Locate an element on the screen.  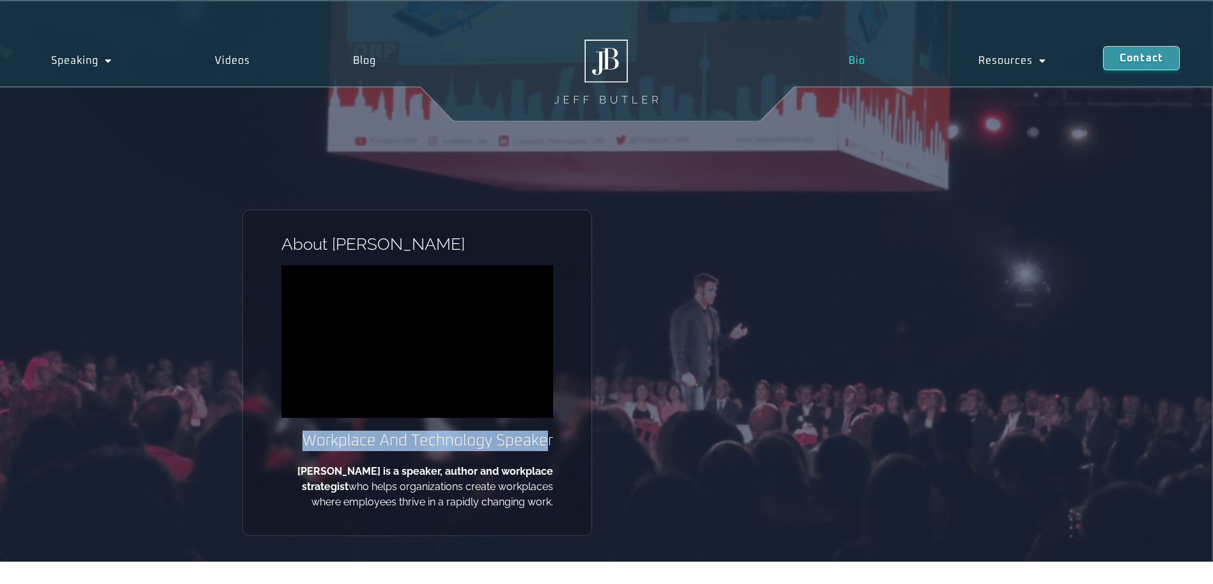
a: Bio is located at coordinates (856, 61).